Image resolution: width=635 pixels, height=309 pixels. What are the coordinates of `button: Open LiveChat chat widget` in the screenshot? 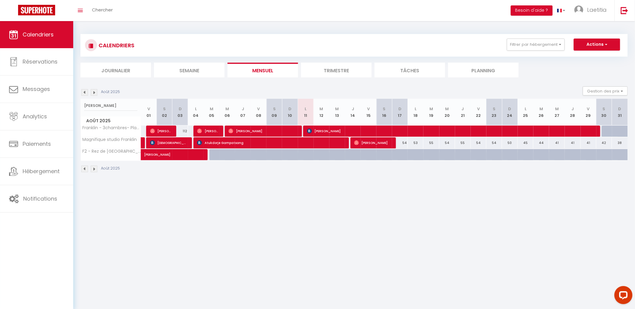 It's located at (14, 11).